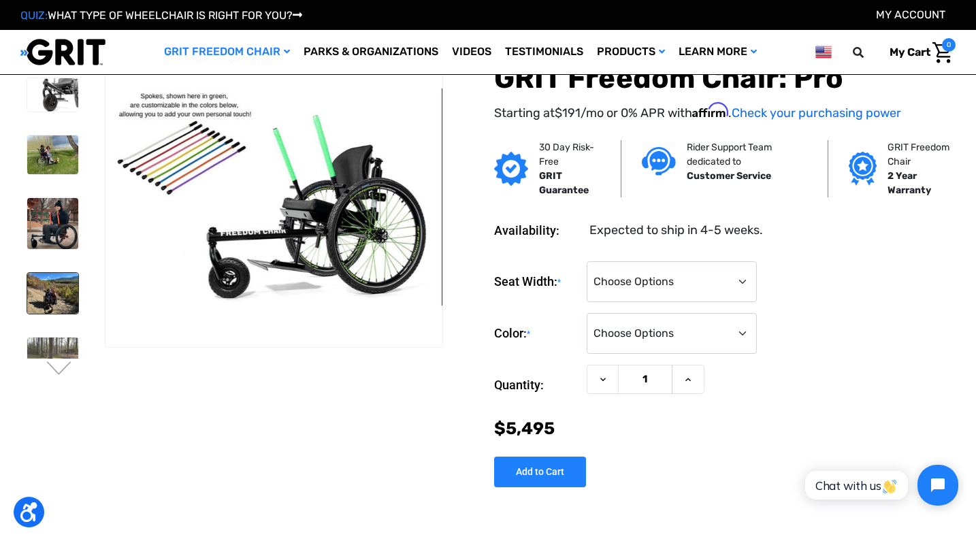 The width and height of the screenshot is (976, 541). I want to click on img: Grit freedom, so click(862, 169).